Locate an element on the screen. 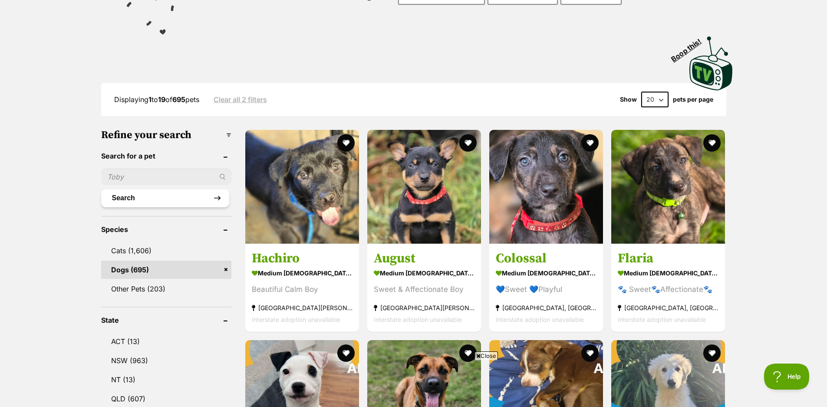  header: State is located at coordinates (166, 320).